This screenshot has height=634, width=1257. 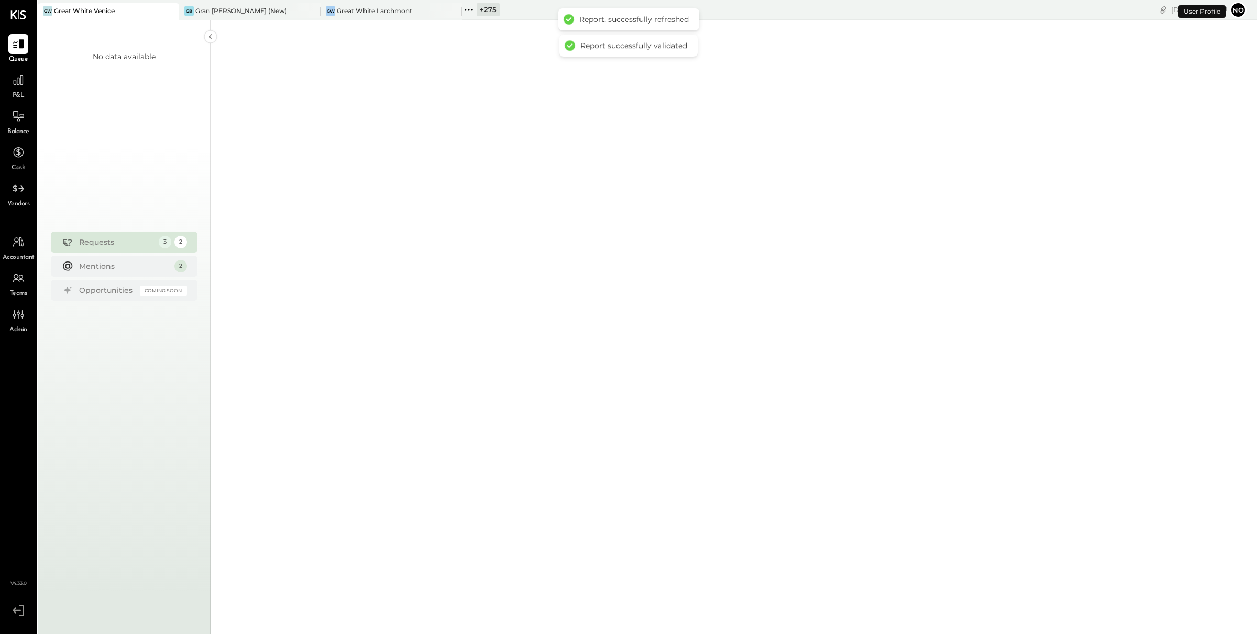 What do you see at coordinates (18, 168) in the screenshot?
I see `span: Cash` at bounding box center [18, 168].